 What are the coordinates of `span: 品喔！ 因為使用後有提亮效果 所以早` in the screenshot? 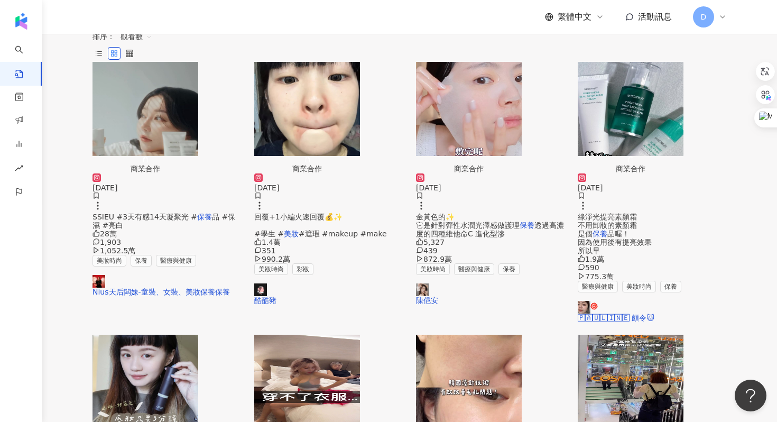 It's located at (615, 242).